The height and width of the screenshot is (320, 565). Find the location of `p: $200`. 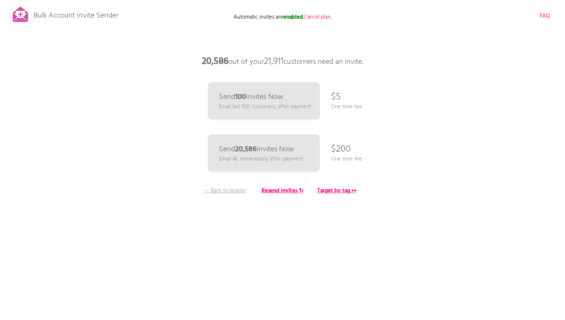

p: $200 is located at coordinates (341, 149).